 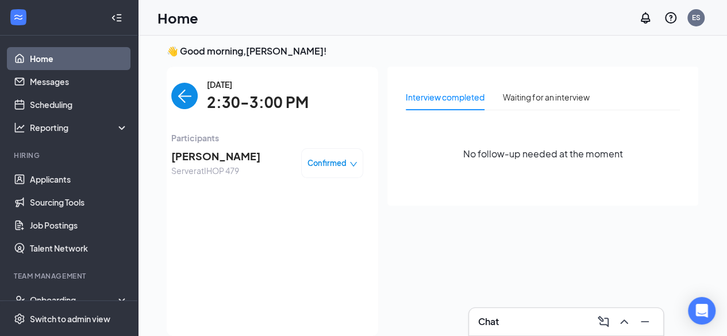 I want to click on h1: Home, so click(x=177, y=18).